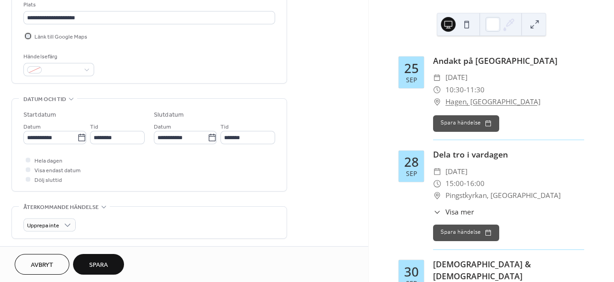 Image resolution: width=614 pixels, height=282 pixels. I want to click on span: Länk till Google Maps, so click(61, 37).